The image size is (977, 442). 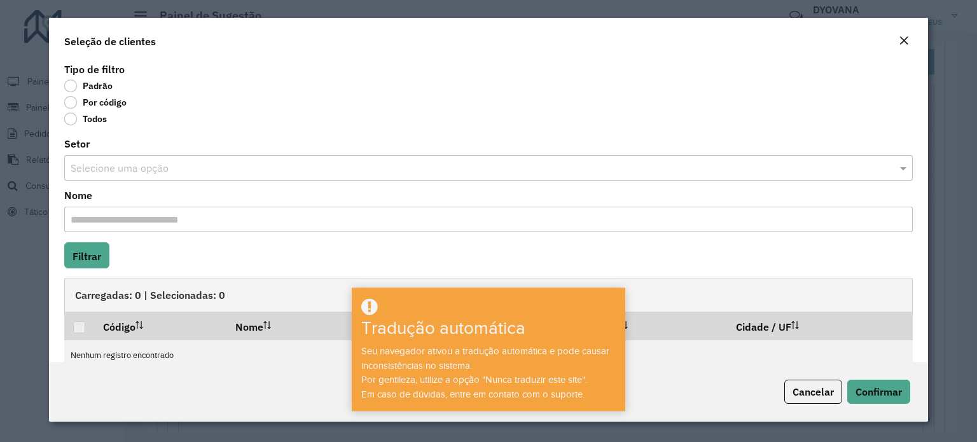 What do you see at coordinates (878, 392) in the screenshot?
I see `button: Confirmar` at bounding box center [878, 392].